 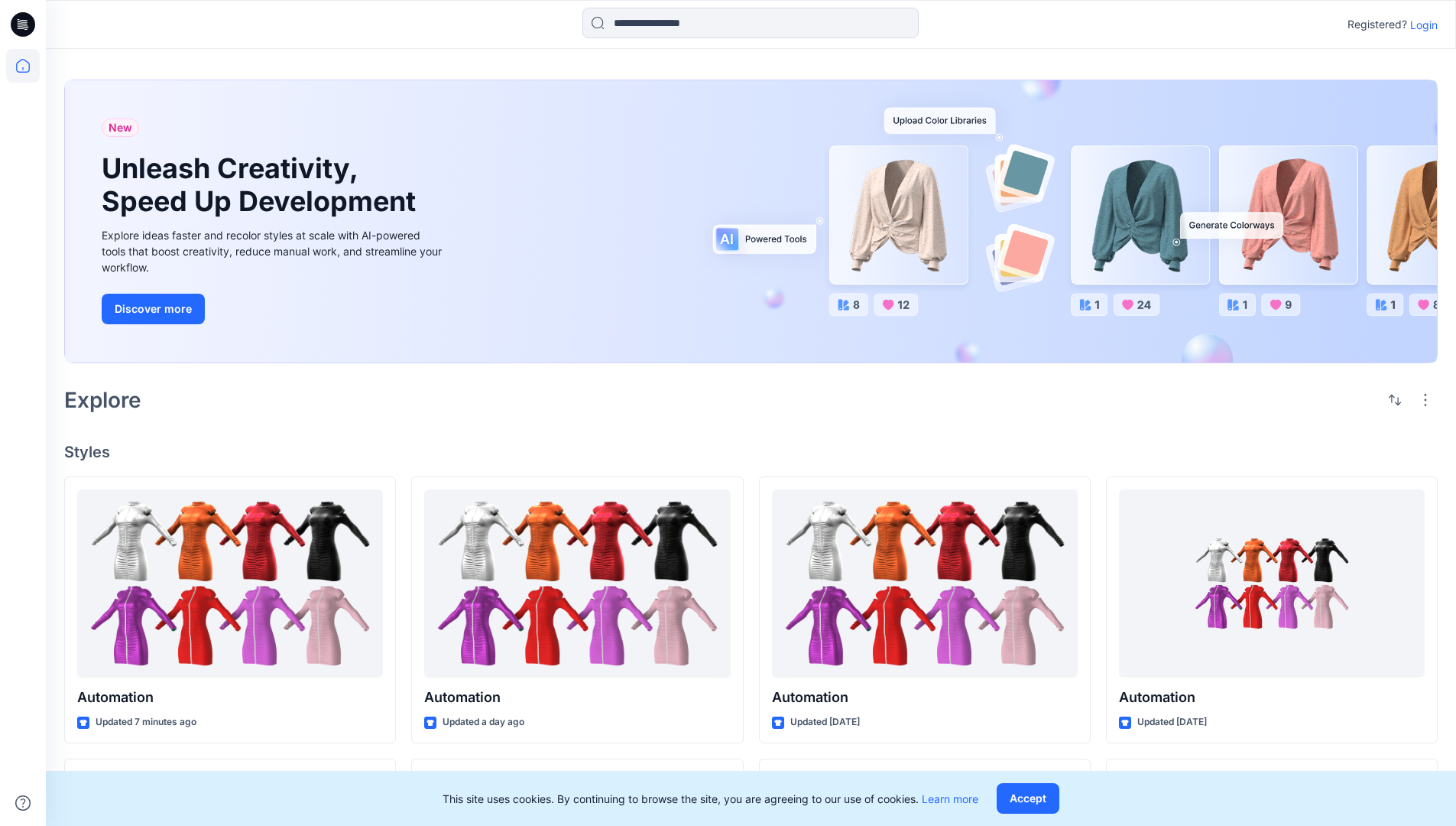 I want to click on p: Registered?, so click(x=1378, y=25).